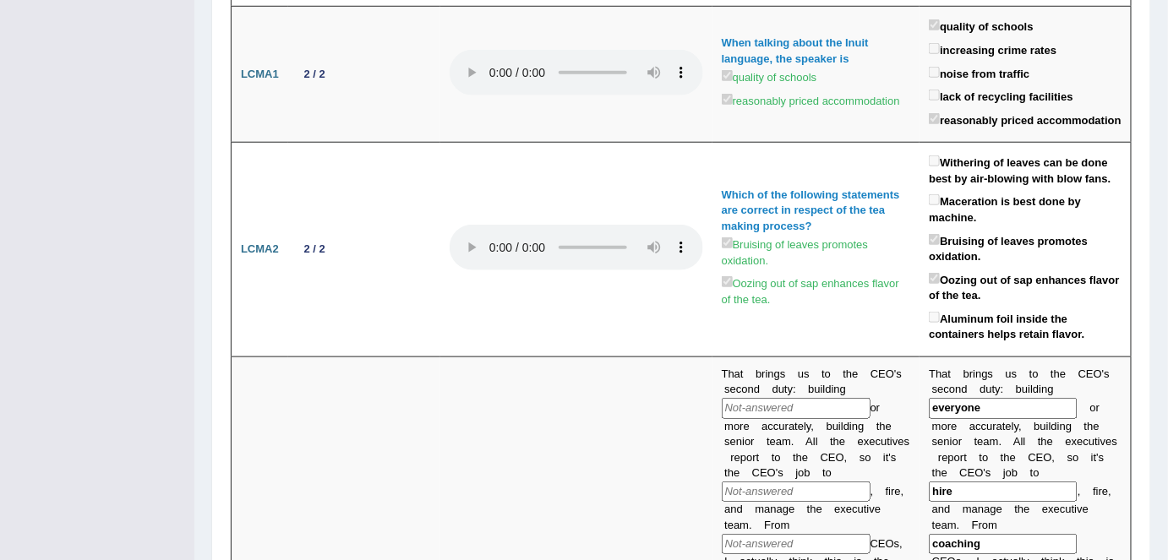  What do you see at coordinates (934, 161) in the screenshot?
I see `input: Withering of leaves can be done best by air-blowing with blow fans.` at bounding box center [934, 161].